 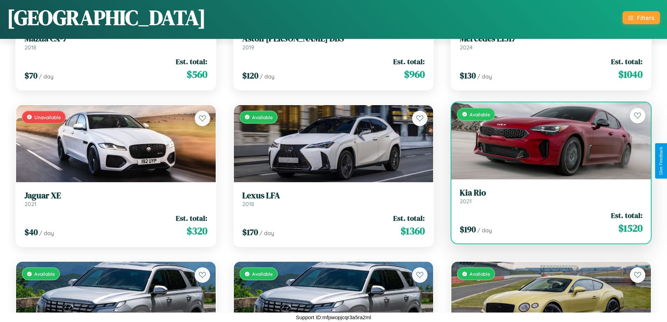 What do you see at coordinates (466, 47) in the screenshot?
I see `span: 2024` at bounding box center [466, 47].